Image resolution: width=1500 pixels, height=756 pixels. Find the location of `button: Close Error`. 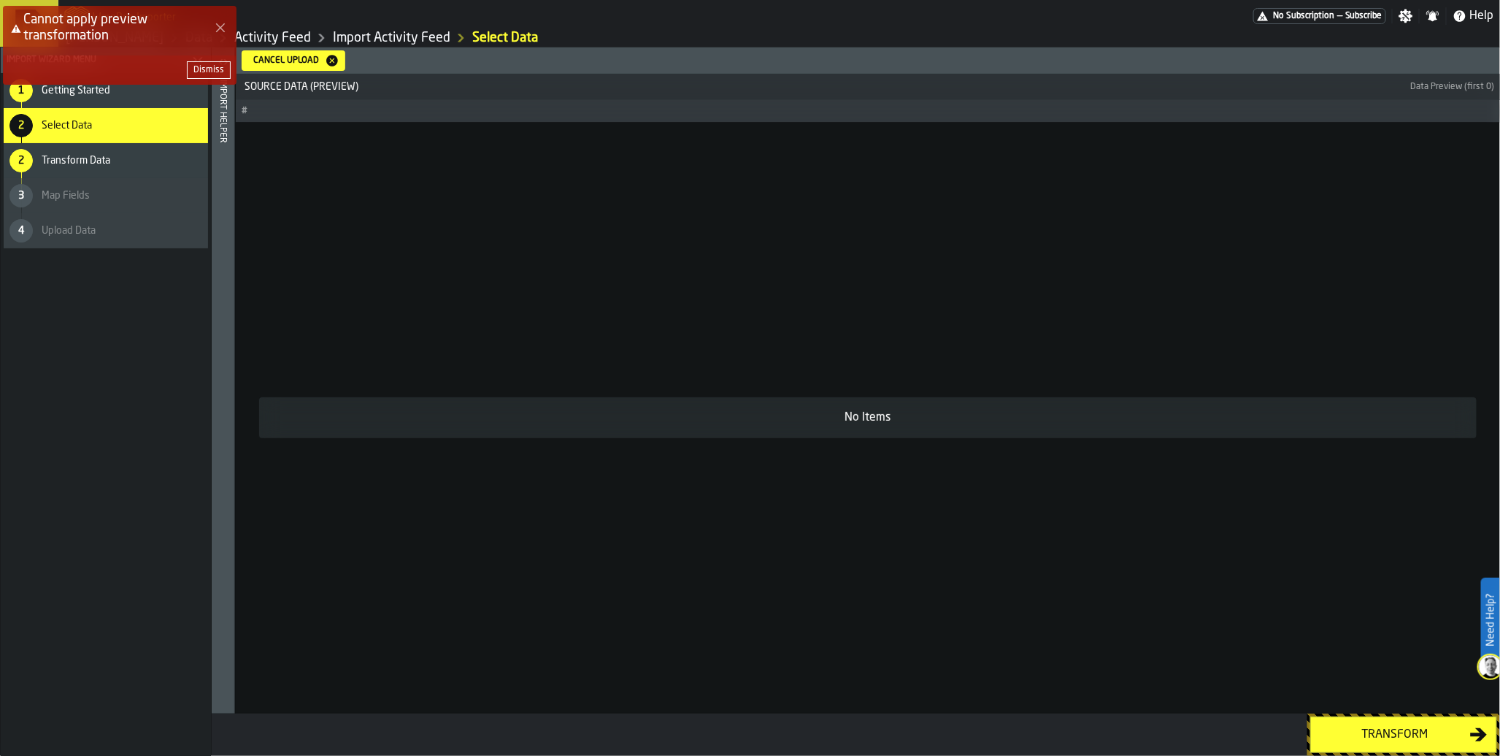

button: Close Error is located at coordinates (220, 28).